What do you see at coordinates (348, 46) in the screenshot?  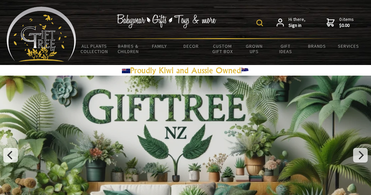 I see `a: Services` at bounding box center [348, 46].